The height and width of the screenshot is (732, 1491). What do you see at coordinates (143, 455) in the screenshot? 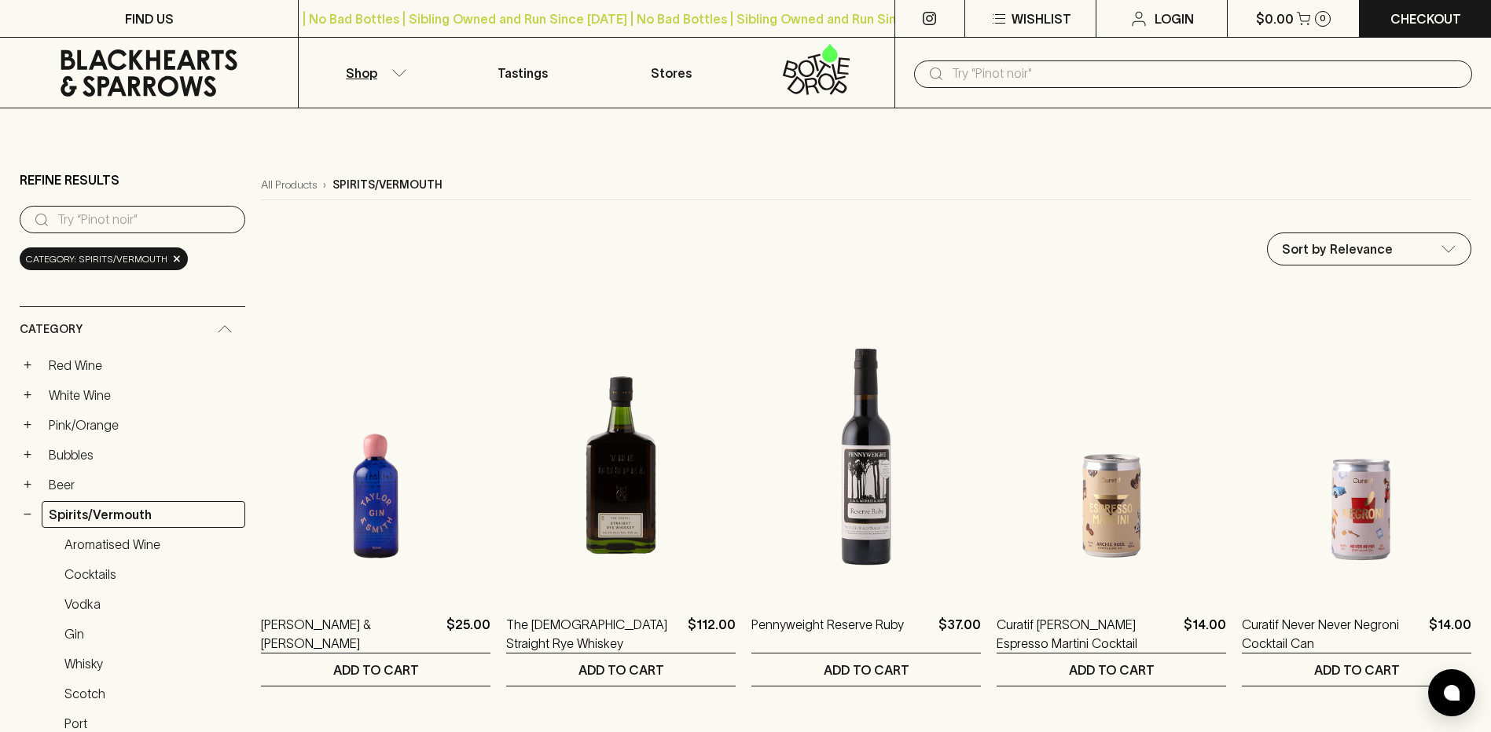
I see `a: Bubbles` at bounding box center [143, 455].